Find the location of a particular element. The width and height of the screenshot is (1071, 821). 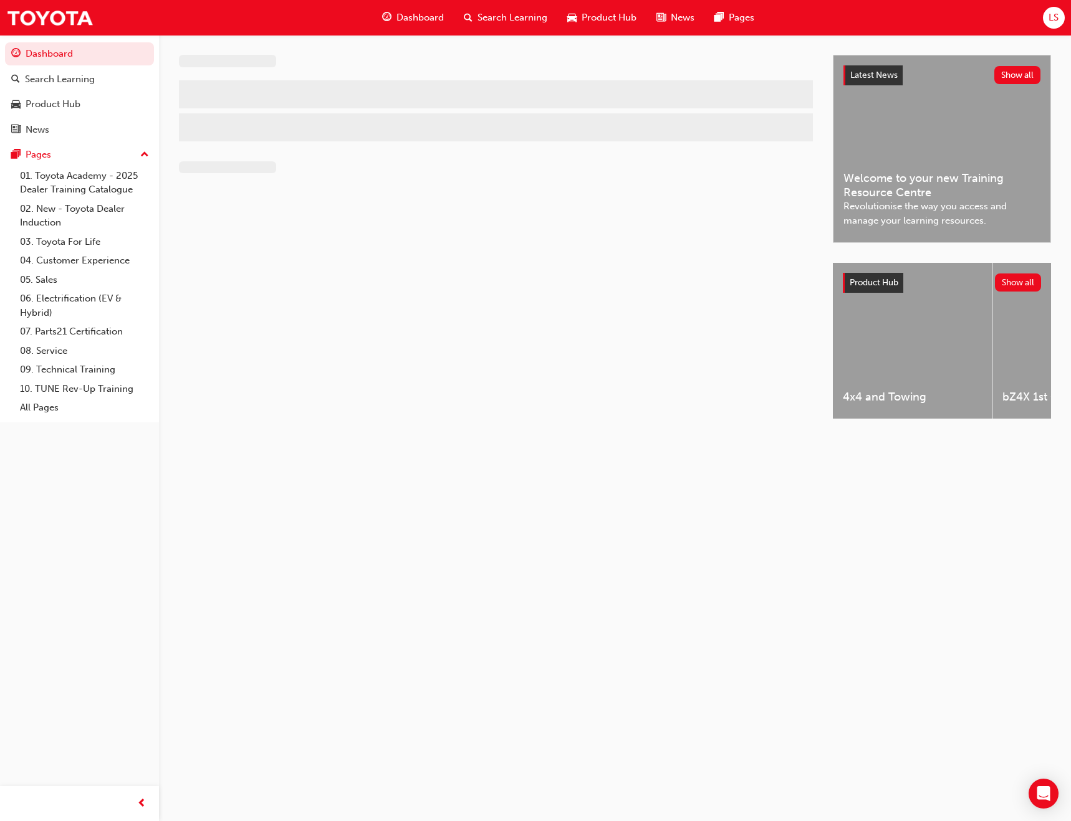

span: prev-icon is located at coordinates (141, 804).